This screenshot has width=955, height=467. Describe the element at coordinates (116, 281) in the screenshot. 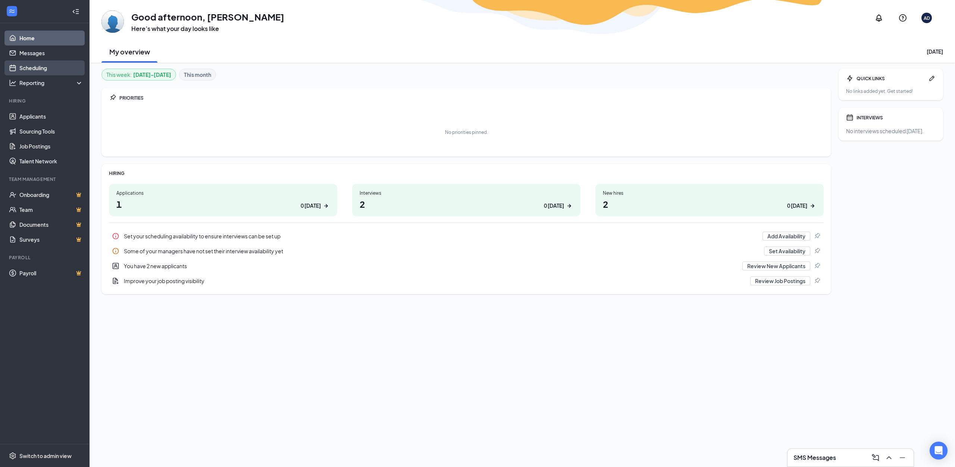

I see `svg: DocumentAdd` at that location.